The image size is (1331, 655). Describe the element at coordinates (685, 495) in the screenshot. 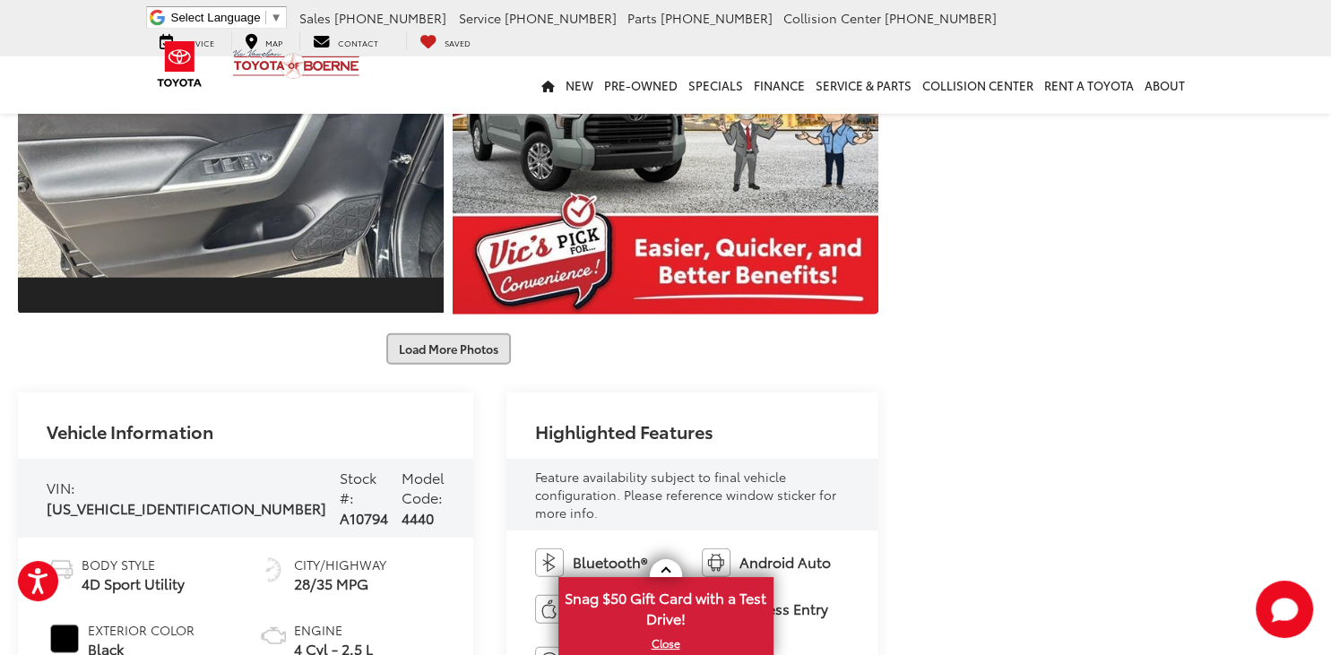

I see `span: Feature availability subject to final vehicle configuration. Please reference window sticker for ...` at that location.